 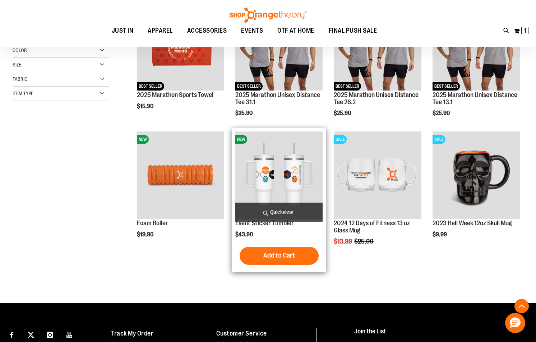 I want to click on span: Size, so click(x=17, y=65).